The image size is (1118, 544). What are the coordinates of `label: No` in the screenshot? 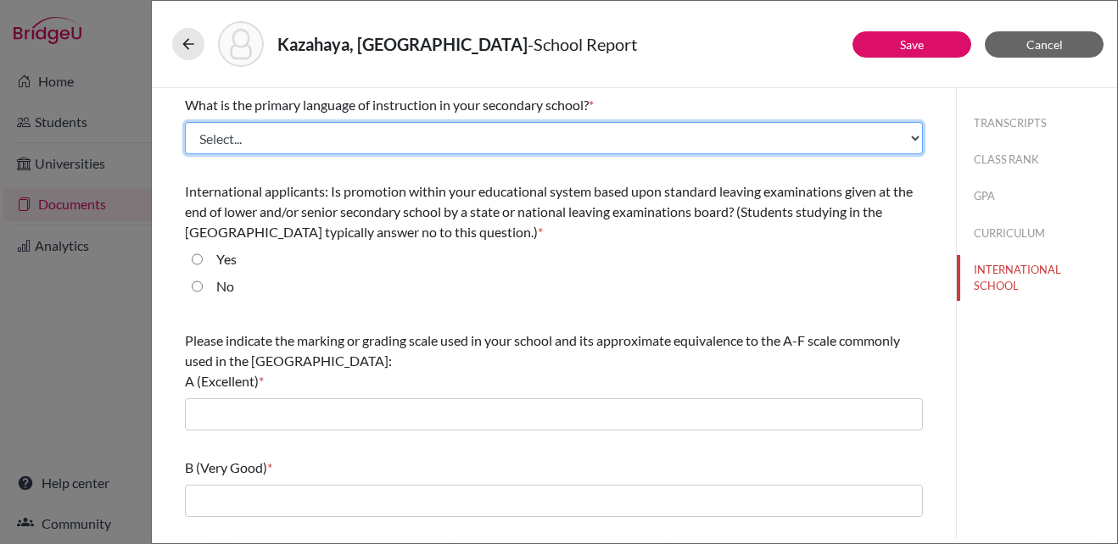 It's located at (225, 287).